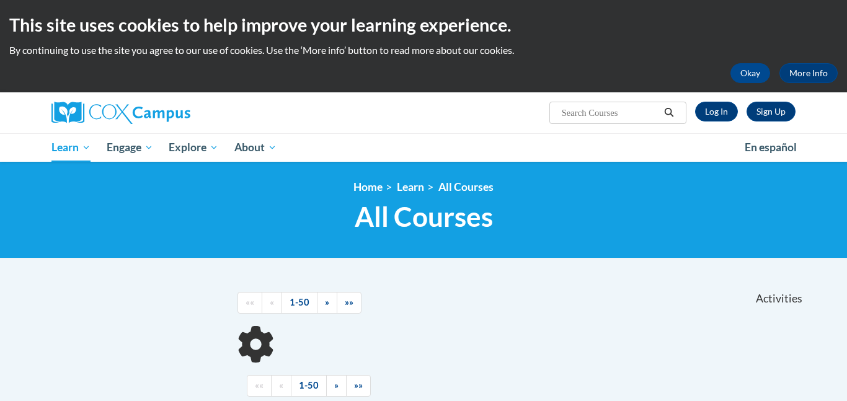 This screenshot has height=401, width=847. Describe the element at coordinates (423, 148) in the screenshot. I see `div: Main menu` at that location.